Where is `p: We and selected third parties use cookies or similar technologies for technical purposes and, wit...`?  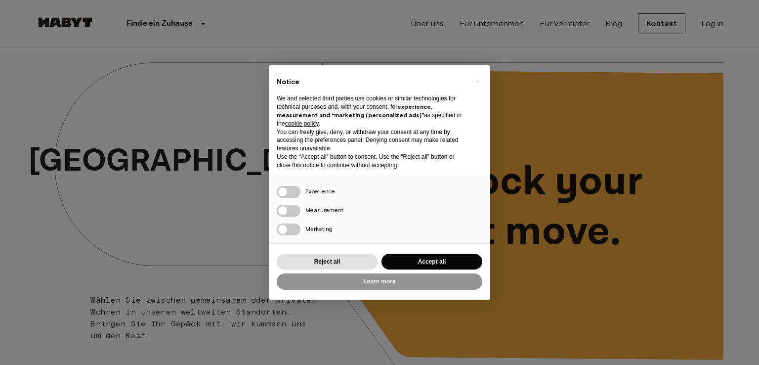
p: We and selected third parties use cookies or similar technologies for technical purposes and, wit... is located at coordinates (372, 111).